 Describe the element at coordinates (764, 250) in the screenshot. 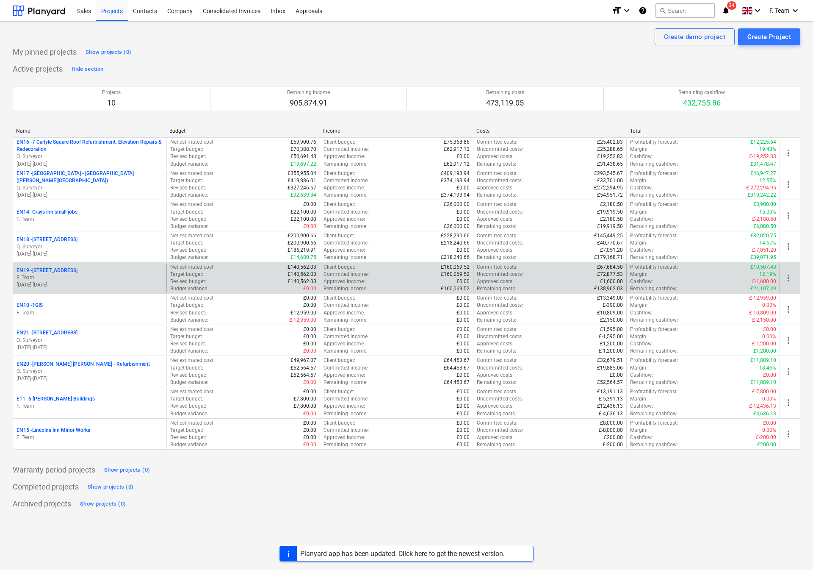

I see `p: £-7,051.20` at that location.